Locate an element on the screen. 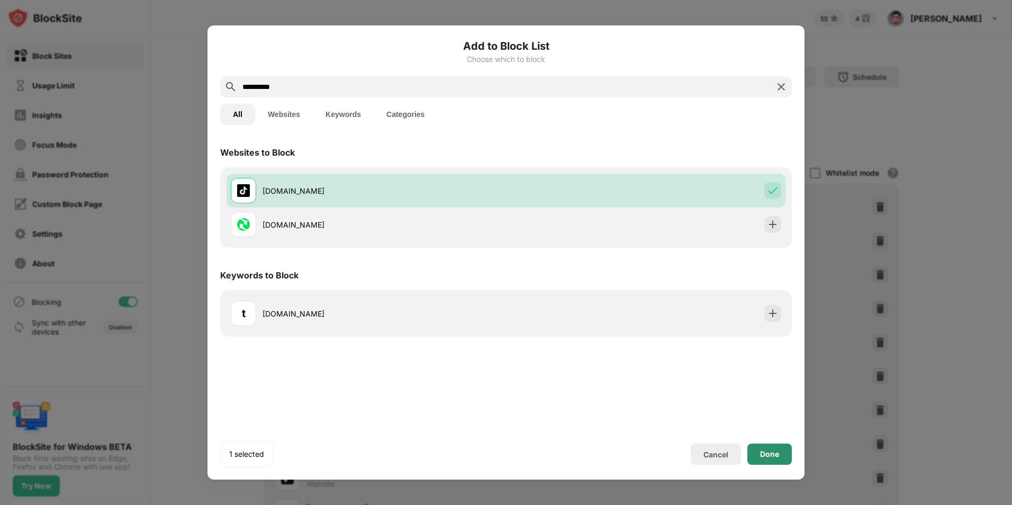  button: All is located at coordinates (238, 114).